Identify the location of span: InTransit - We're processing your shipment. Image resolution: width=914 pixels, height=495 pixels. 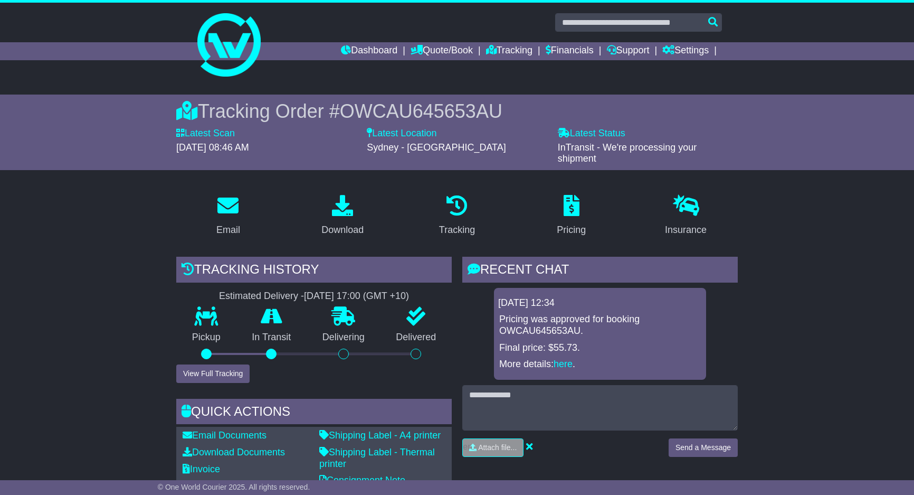
(628, 153).